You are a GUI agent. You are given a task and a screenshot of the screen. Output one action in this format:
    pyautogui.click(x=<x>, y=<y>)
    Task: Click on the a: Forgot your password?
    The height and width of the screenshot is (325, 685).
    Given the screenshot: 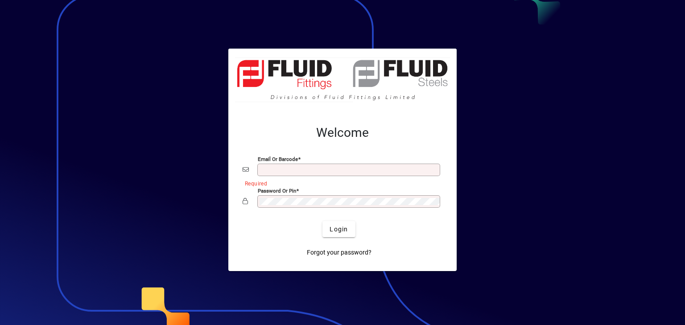 What is the action you would take?
    pyautogui.click(x=339, y=252)
    